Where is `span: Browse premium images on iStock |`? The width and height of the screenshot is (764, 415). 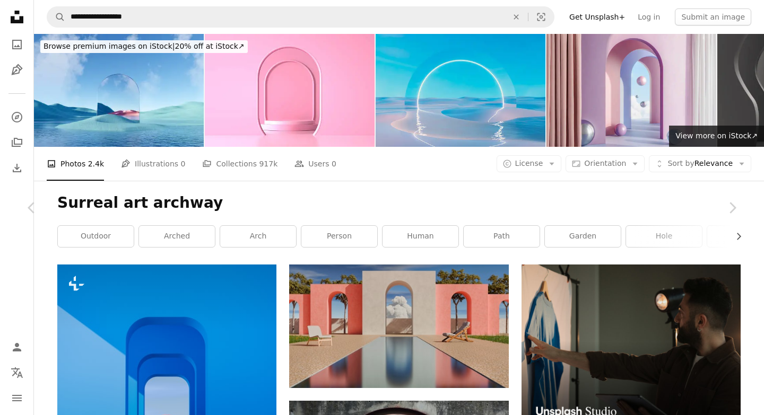
span: Browse premium images on iStock | is located at coordinates (109, 46).